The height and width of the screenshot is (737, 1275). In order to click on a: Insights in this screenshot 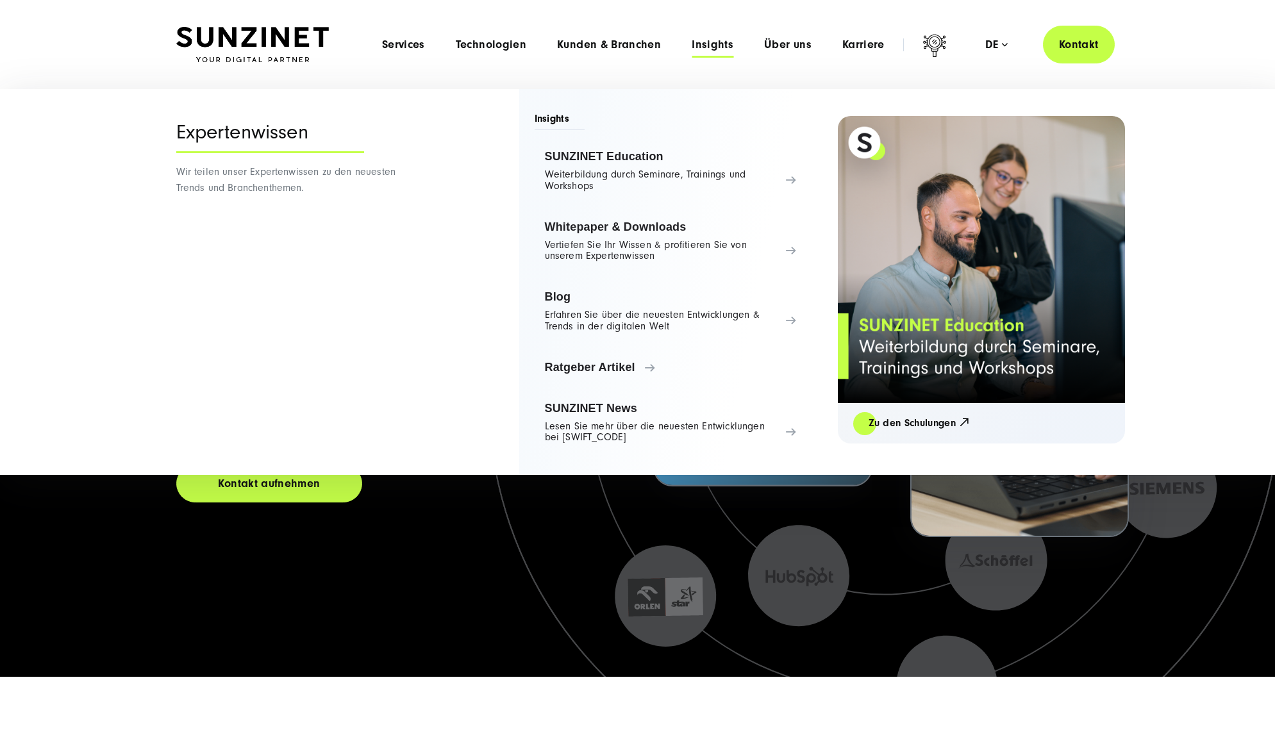, I will do `click(712, 45)`.